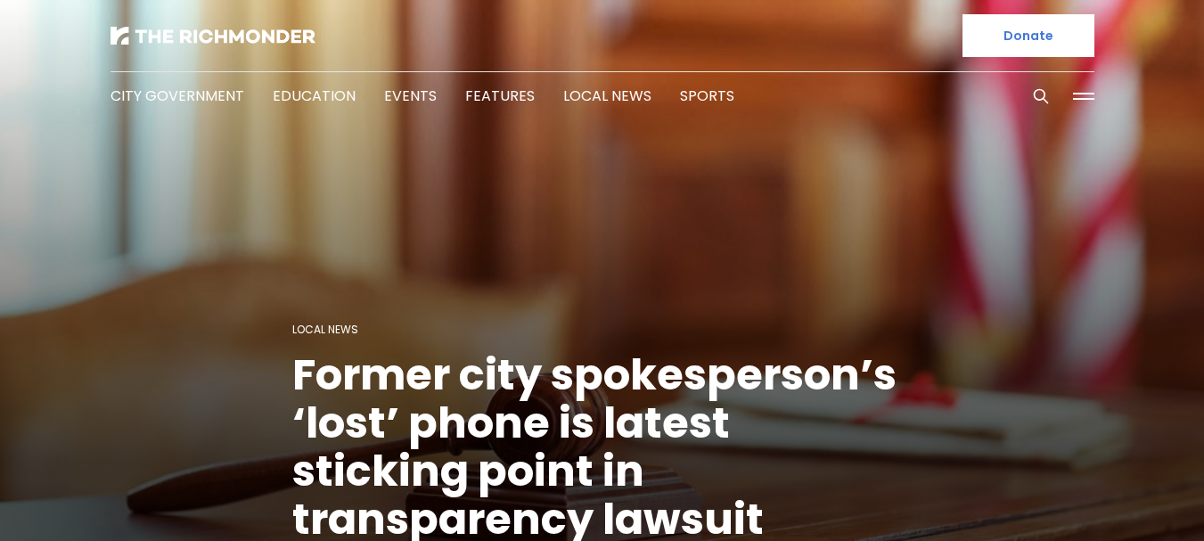 Image resolution: width=1204 pixels, height=541 pixels. Describe the element at coordinates (1041, 96) in the screenshot. I see `button: Search this site` at that location.